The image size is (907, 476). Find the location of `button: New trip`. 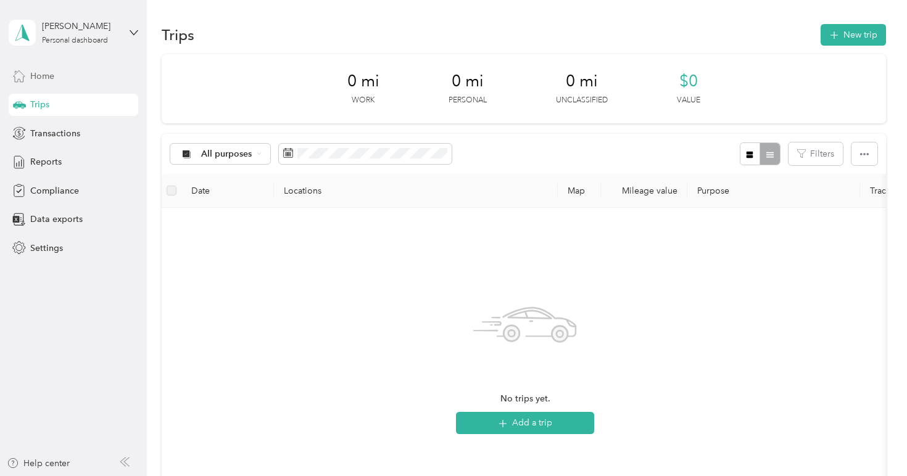

button: New trip is located at coordinates (853, 35).